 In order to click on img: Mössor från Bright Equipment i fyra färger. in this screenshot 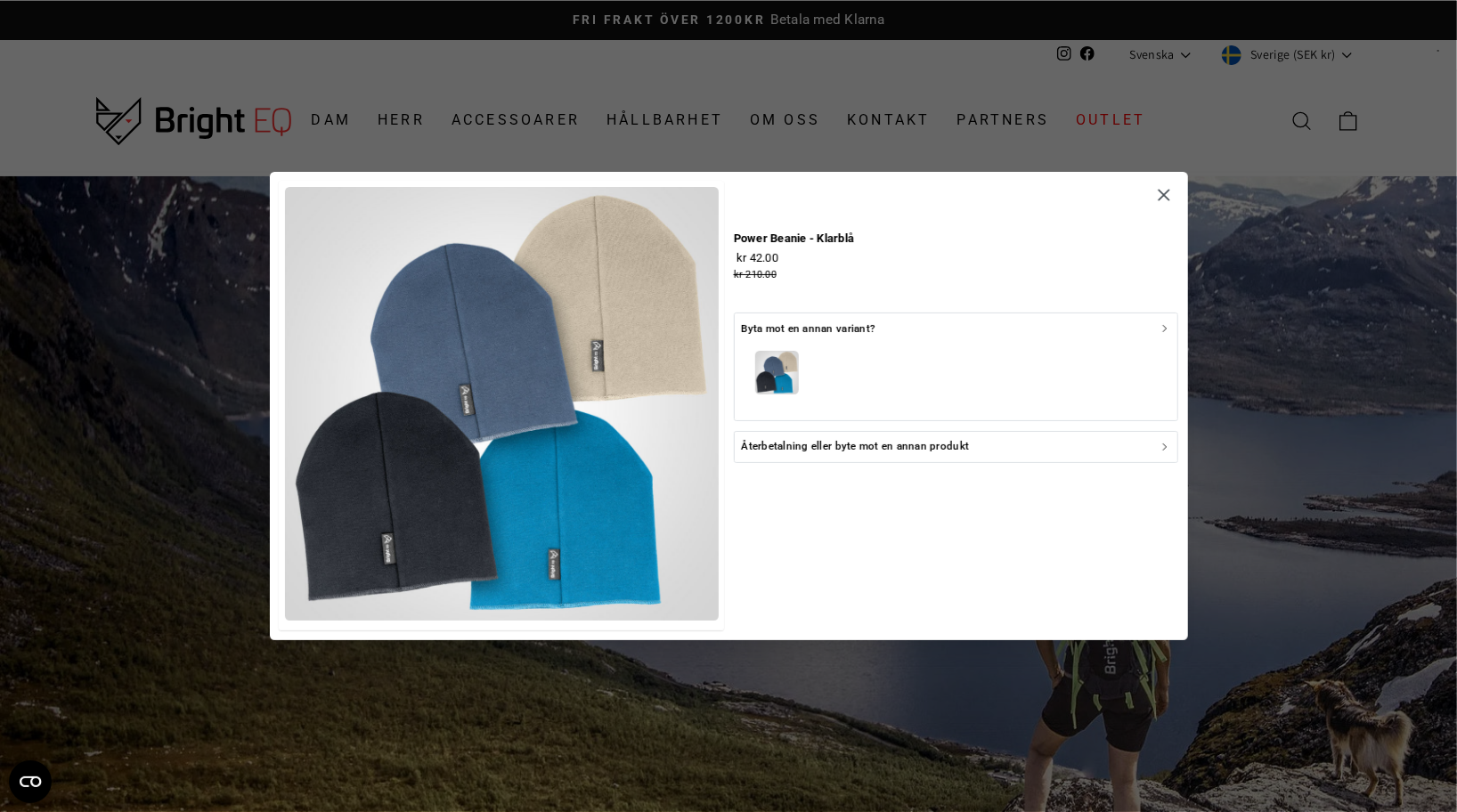, I will do `click(777, 374)`.